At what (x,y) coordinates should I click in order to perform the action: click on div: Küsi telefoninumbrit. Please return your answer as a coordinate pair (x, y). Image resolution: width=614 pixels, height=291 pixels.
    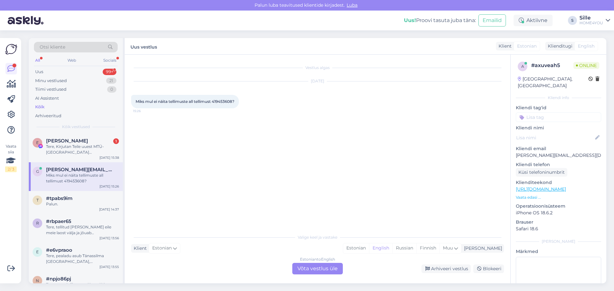
    Looking at the image, I should click on (541, 172).